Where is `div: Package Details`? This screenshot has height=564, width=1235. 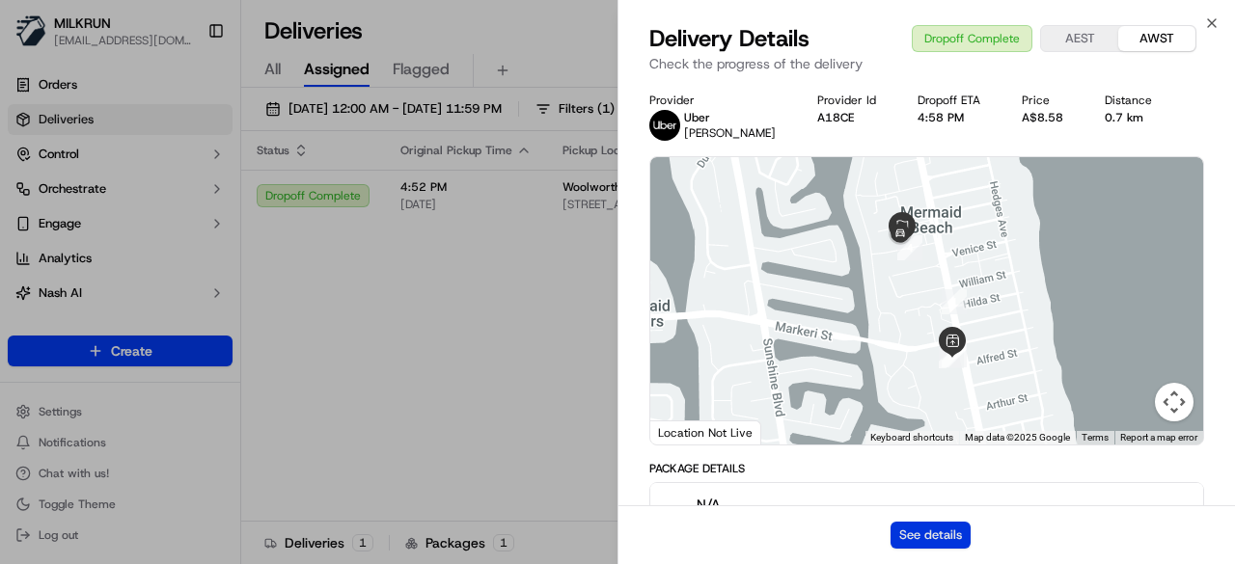 div: Package Details is located at coordinates (926, 469).